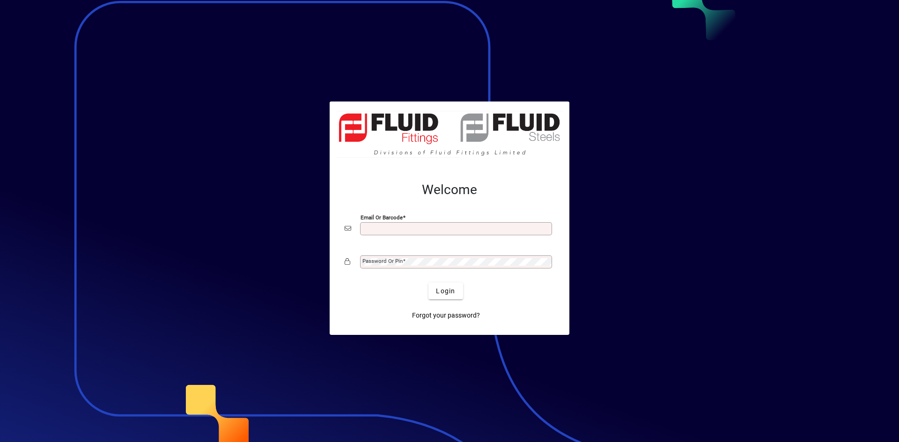  Describe the element at coordinates (446, 316) in the screenshot. I see `span: Forgot your password?` at that location.